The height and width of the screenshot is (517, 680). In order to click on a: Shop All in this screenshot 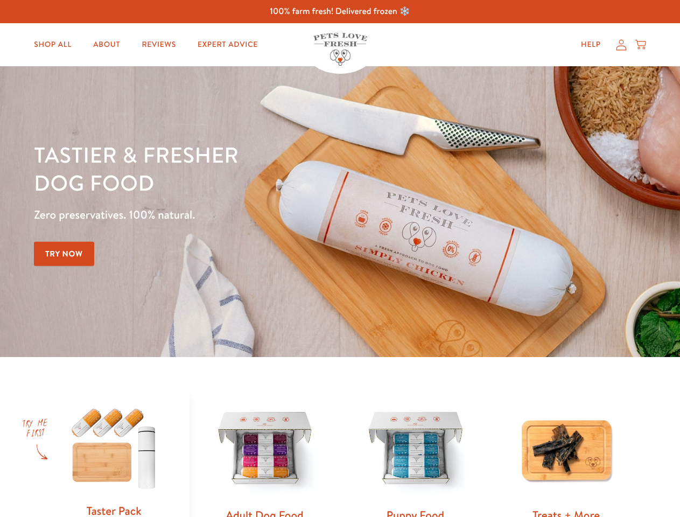, I will do `click(53, 45)`.